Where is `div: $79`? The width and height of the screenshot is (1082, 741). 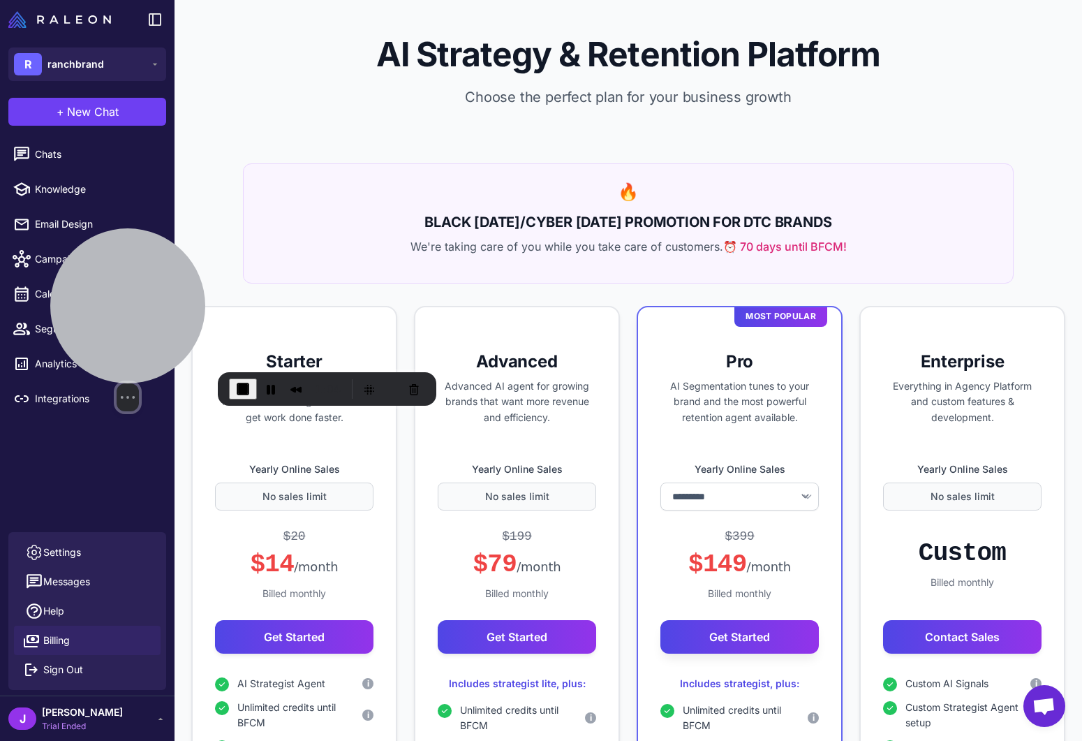
div: $79 is located at coordinates (516, 564).